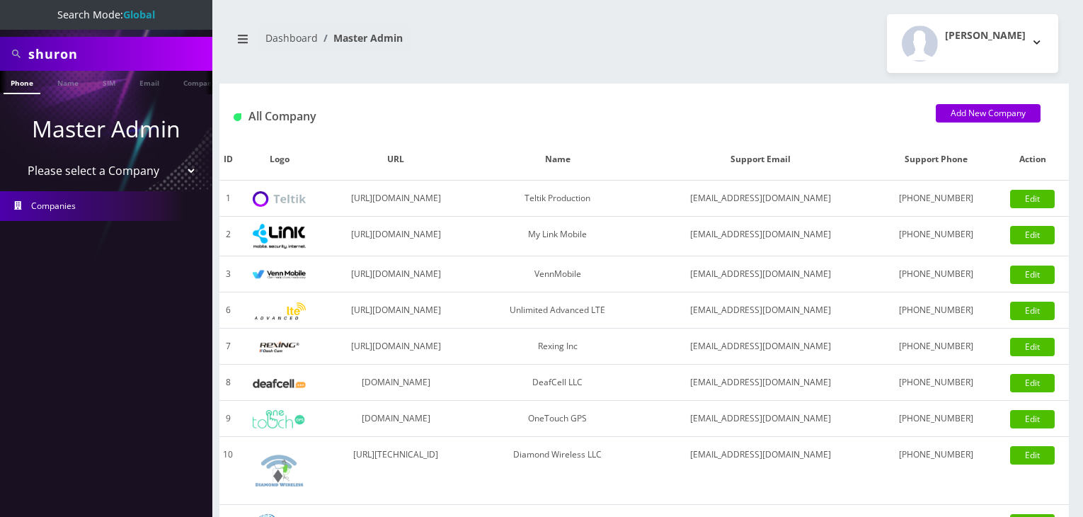  Describe the element at coordinates (228, 159) in the screenshot. I see `th: ID` at that location.